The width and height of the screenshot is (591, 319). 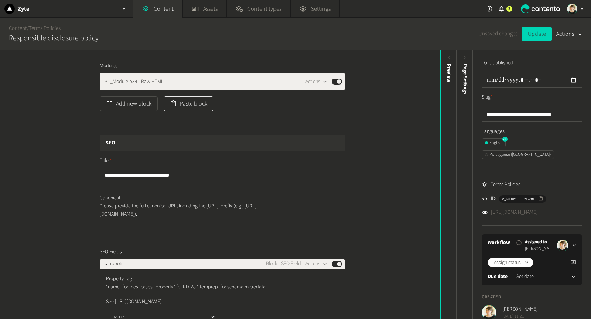 I want to click on span: Page Settings, so click(x=465, y=79).